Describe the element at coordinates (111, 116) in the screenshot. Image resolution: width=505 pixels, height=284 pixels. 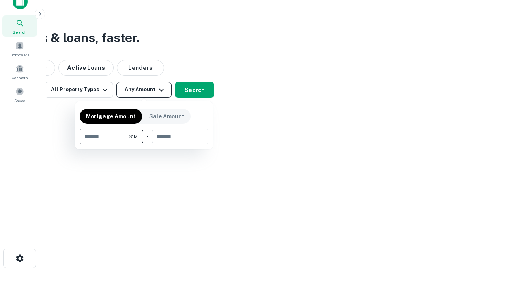
I see `p: Mortgage Amount` at that location.